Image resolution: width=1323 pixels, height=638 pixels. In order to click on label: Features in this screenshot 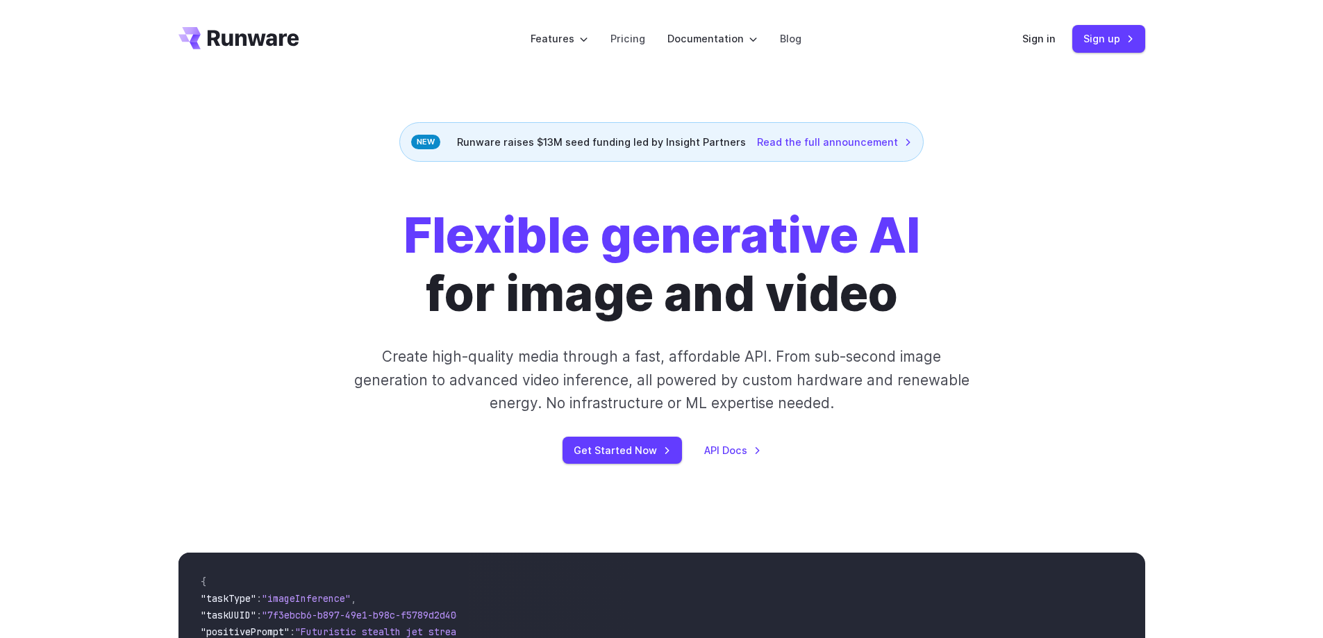, I will do `click(559, 38)`.